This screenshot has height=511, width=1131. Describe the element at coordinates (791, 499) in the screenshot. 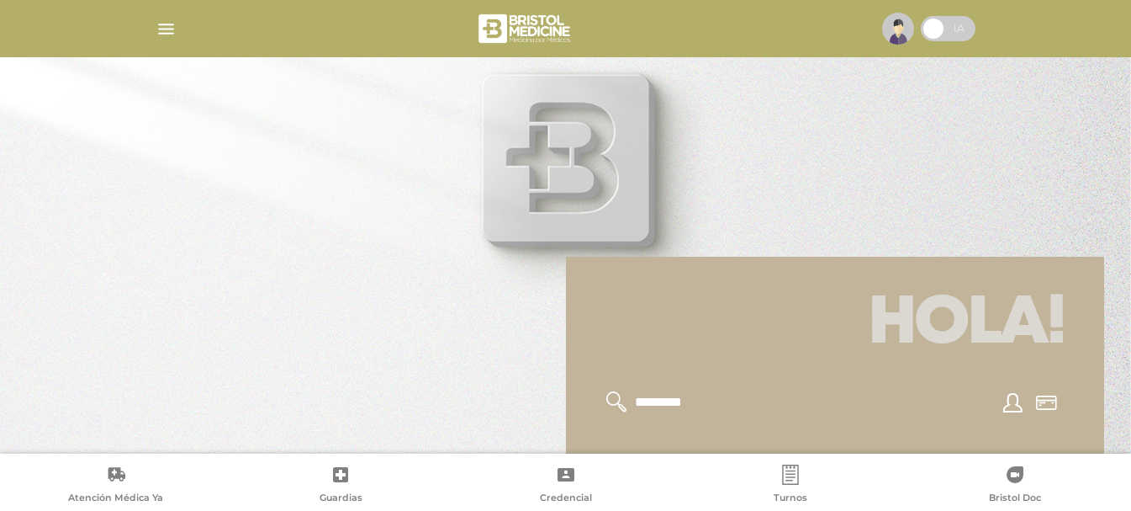

I see `span: Turnos` at that location.